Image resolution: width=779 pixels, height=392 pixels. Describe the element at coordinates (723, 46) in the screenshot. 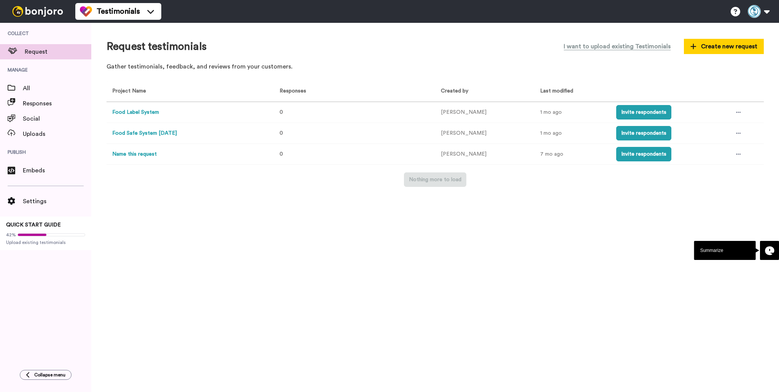

I see `span: Create new request` at that location.